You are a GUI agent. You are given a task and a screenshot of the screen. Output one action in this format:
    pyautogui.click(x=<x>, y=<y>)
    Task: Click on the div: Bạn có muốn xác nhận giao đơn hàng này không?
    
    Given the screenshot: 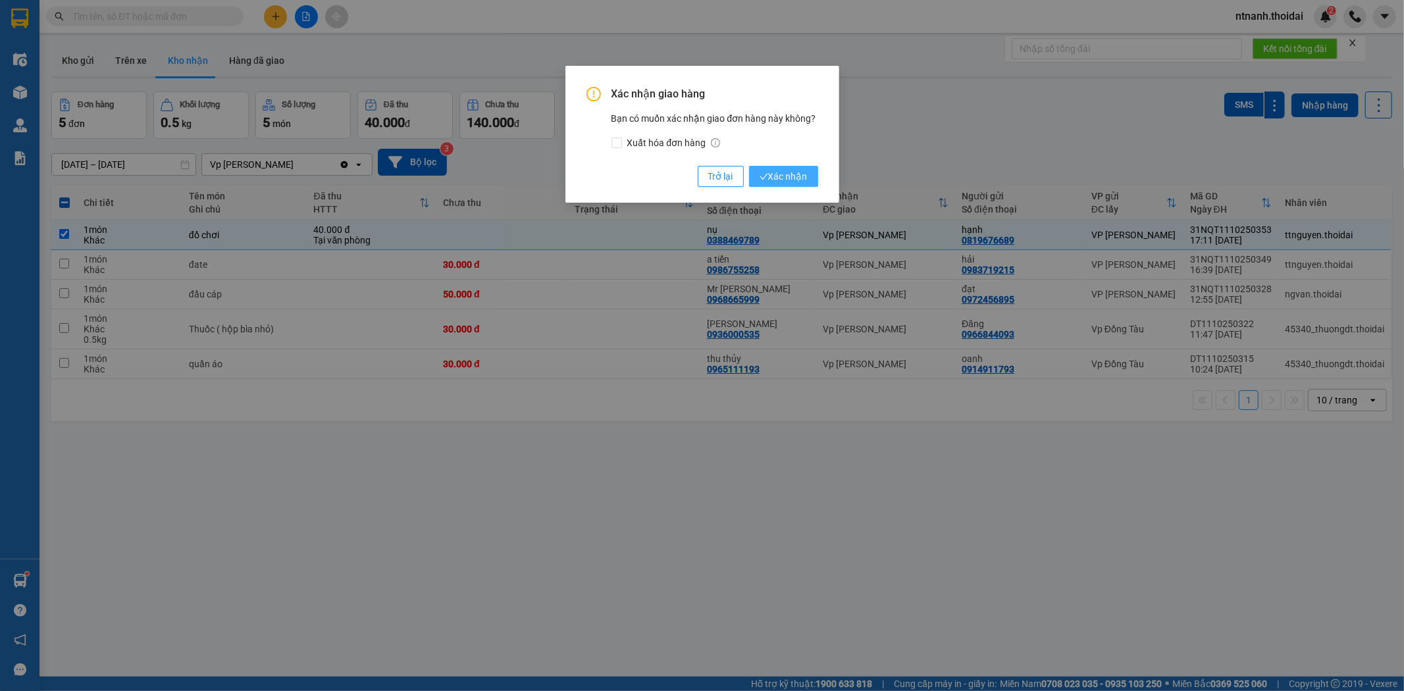 What is the action you would take?
    pyautogui.click(x=715, y=130)
    